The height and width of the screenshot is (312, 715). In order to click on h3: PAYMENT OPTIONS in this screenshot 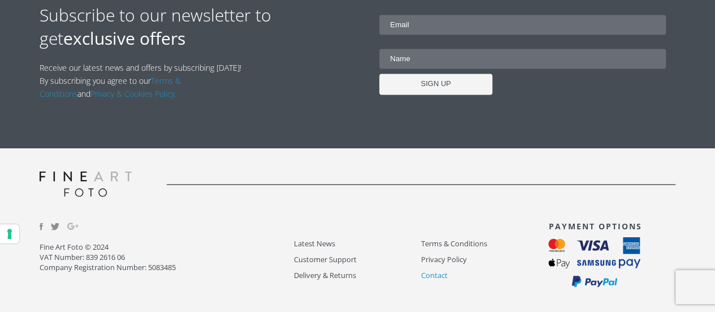, I will do `click(612, 225)`.